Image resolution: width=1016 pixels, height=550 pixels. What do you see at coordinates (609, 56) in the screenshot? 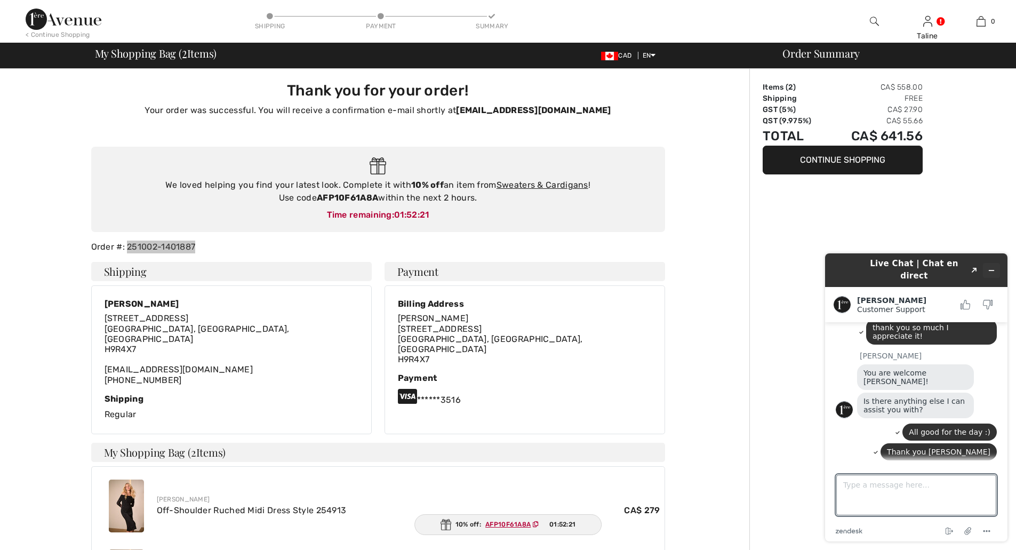
I see `img: Canadian Dollar` at bounding box center [609, 56].